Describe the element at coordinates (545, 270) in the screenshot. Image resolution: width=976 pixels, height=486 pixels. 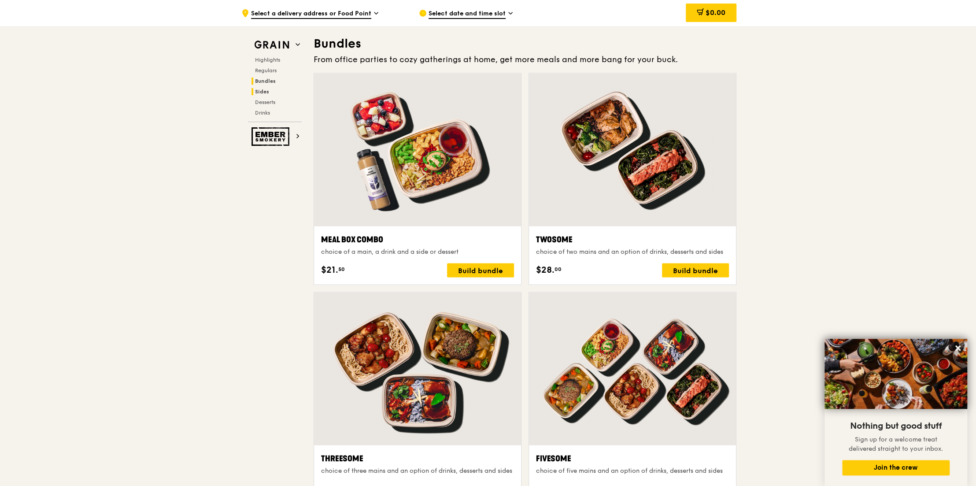
I see `span: $28.` at that location.